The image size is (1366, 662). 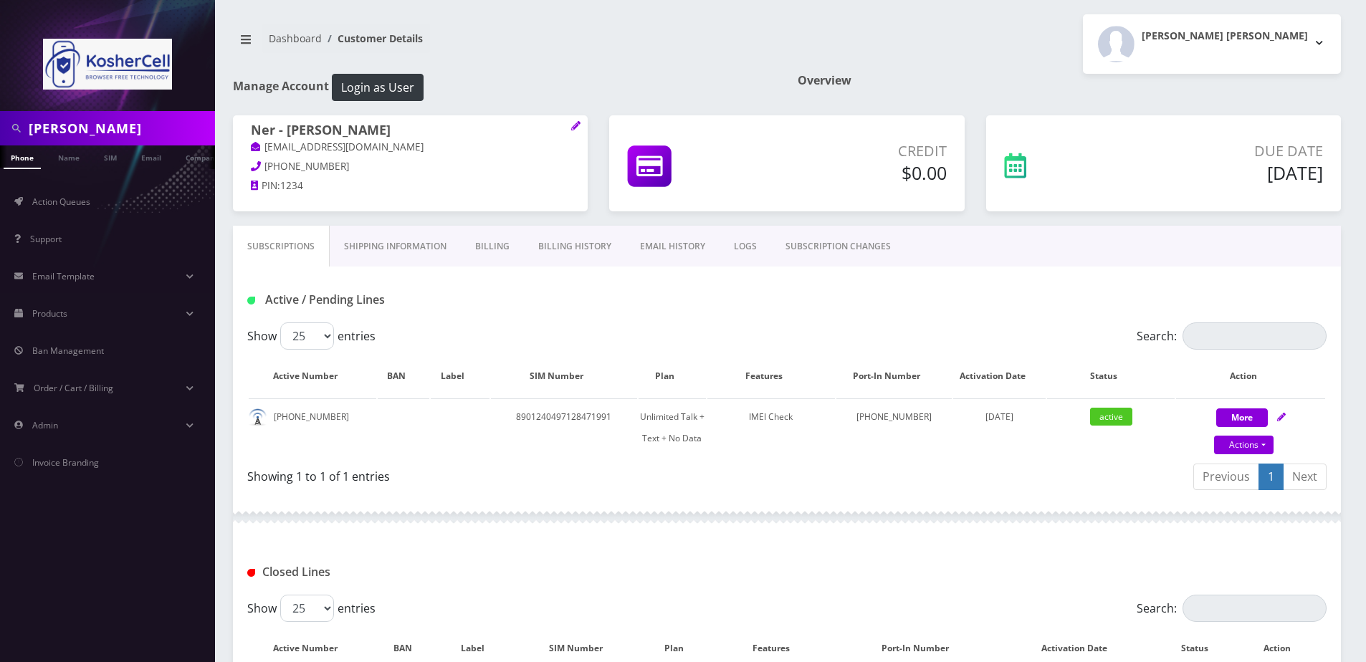 What do you see at coordinates (1111, 376) in the screenshot?
I see `th: Status: activate to sort column ascending` at bounding box center [1111, 376].